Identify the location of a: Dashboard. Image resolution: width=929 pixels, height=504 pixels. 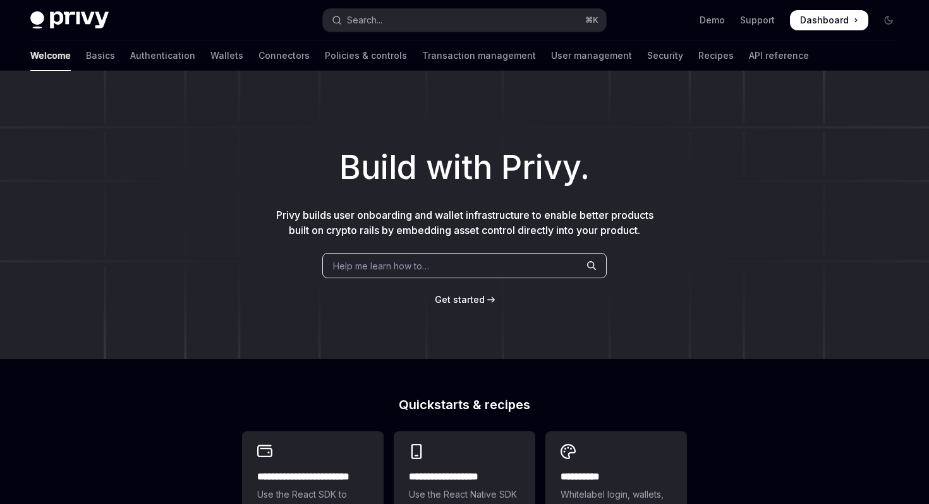
(829, 20).